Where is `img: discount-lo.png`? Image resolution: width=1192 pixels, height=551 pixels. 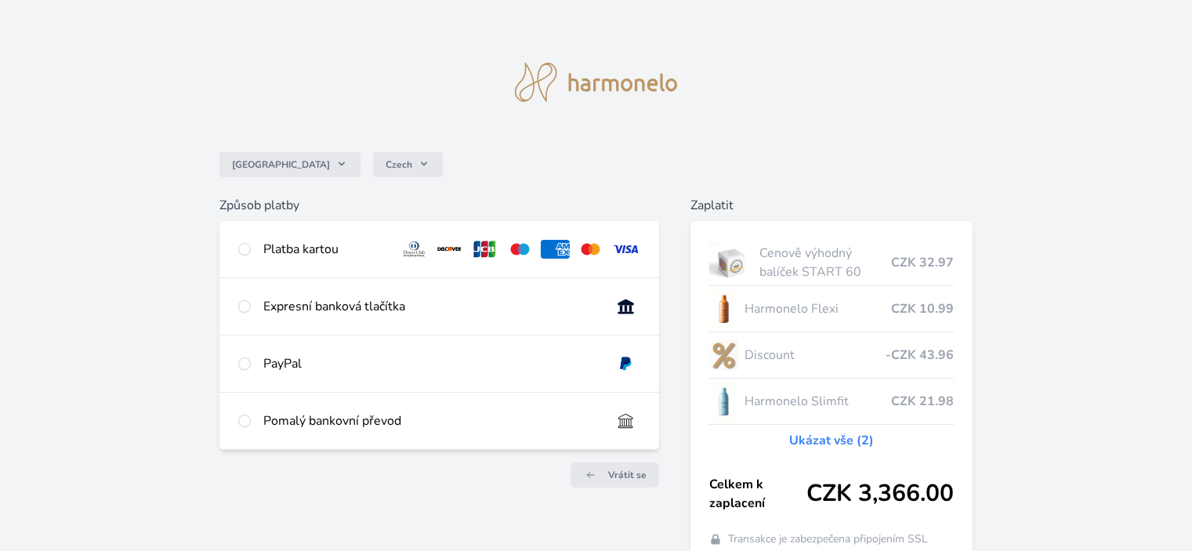 img: discount-lo.png is located at coordinates (724, 355).